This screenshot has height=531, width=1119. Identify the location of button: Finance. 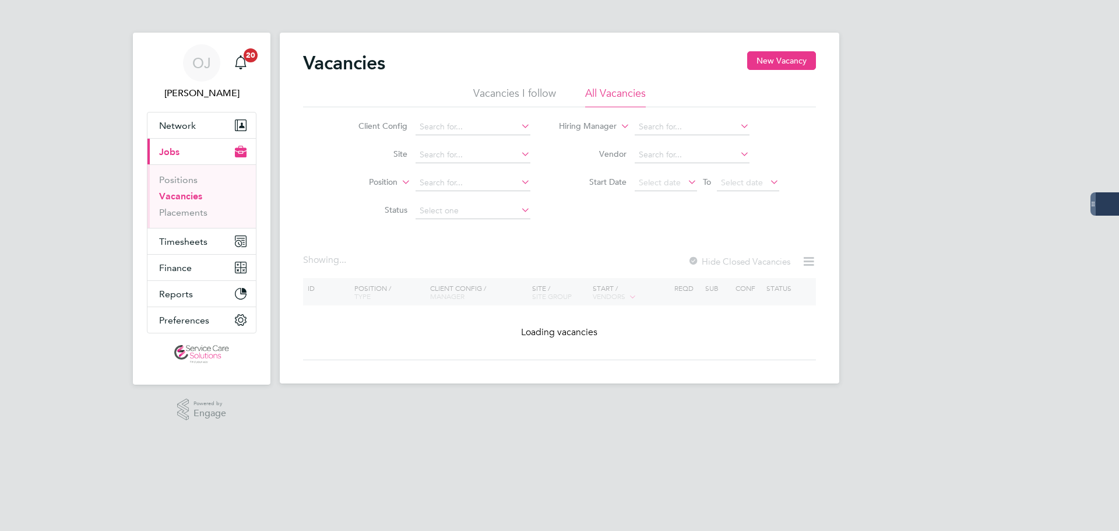
(202, 267).